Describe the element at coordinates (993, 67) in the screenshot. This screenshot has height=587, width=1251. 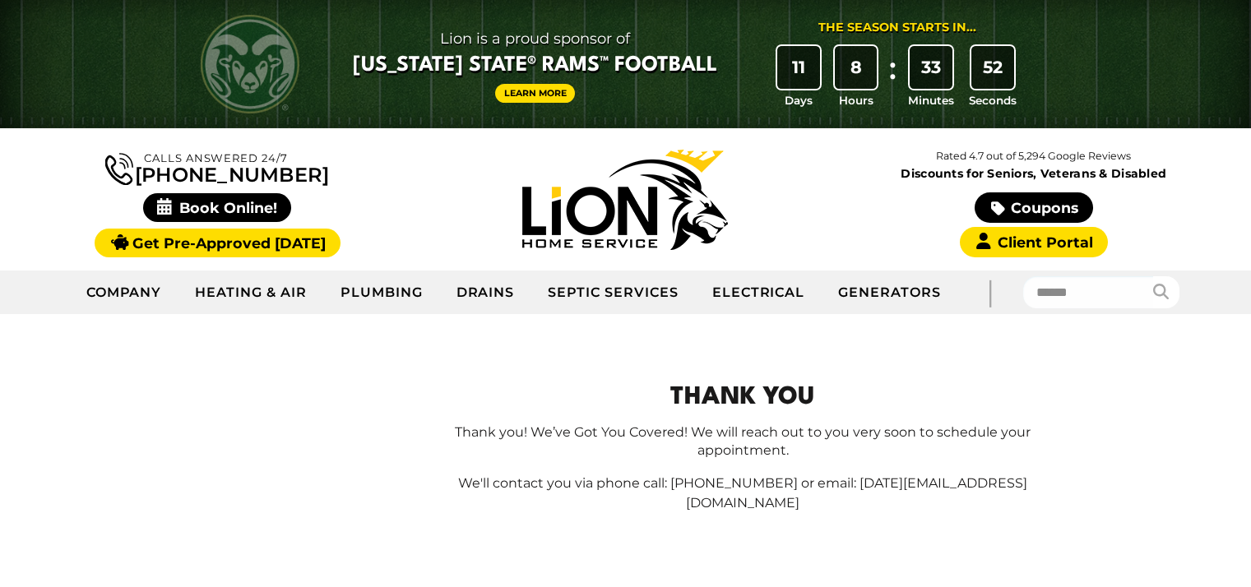
I see `div: 52` at that location.